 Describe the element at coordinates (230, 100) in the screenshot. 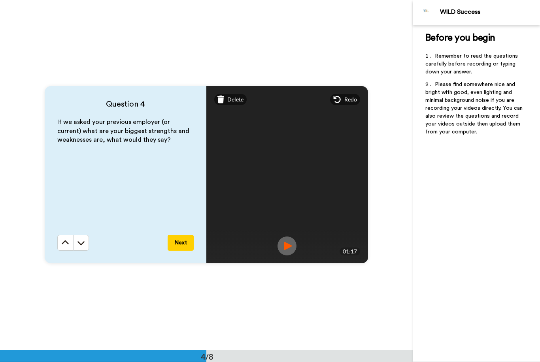

I see `div: Delete` at that location.